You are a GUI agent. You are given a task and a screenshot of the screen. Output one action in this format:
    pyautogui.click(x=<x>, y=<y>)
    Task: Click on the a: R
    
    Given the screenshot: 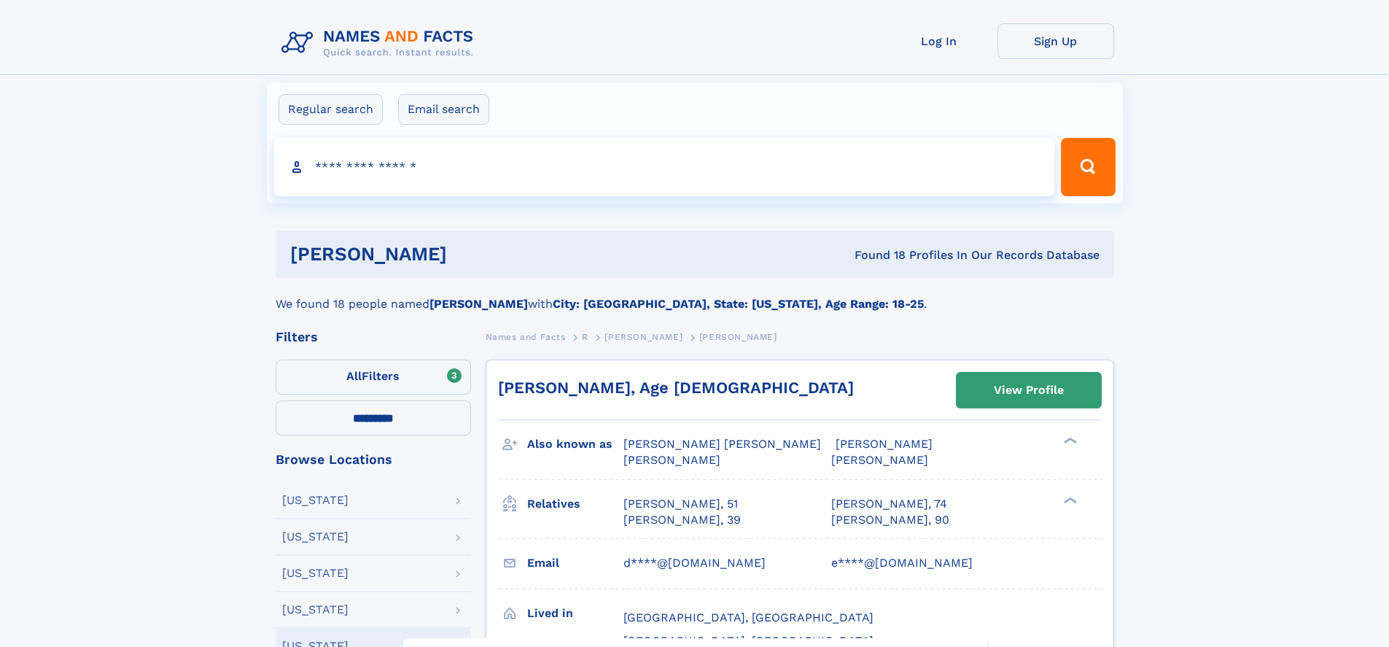 What is the action you would take?
    pyautogui.click(x=585, y=336)
    